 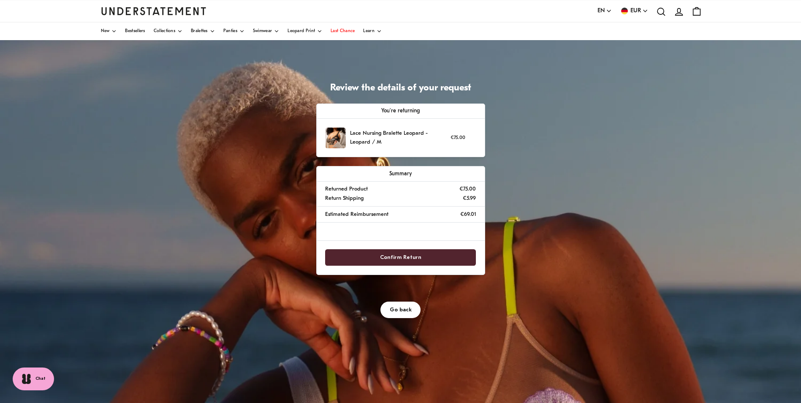 I want to click on p: Lace Nursing Bralette Leopard - Leopard / M, so click(x=398, y=138).